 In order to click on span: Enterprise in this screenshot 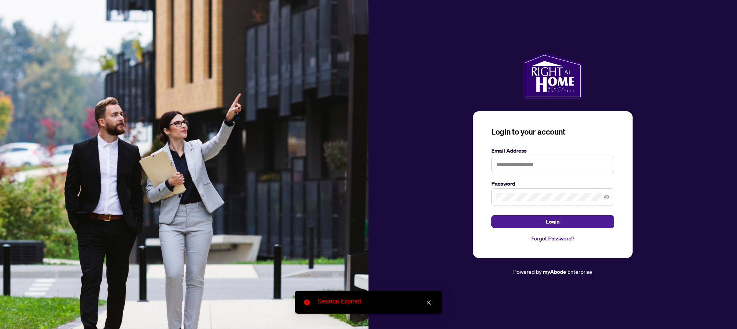, I will do `click(580, 272)`.